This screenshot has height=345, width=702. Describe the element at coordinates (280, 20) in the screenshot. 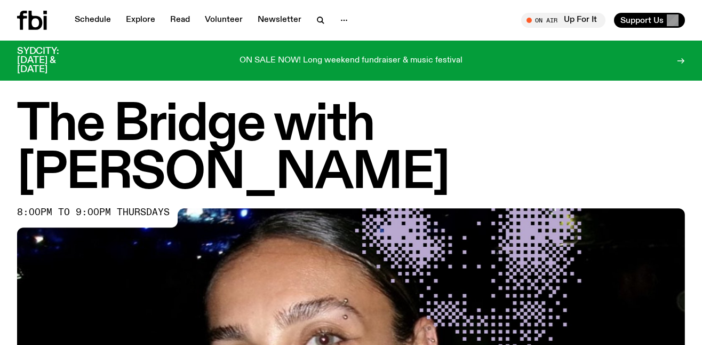

I see `a: Newsletter` at that location.